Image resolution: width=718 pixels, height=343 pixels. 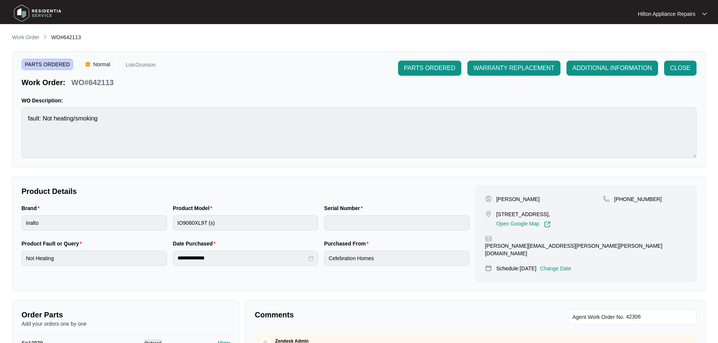 What do you see at coordinates (94, 259) in the screenshot?
I see `input: Product Fault or Query` at bounding box center [94, 259].